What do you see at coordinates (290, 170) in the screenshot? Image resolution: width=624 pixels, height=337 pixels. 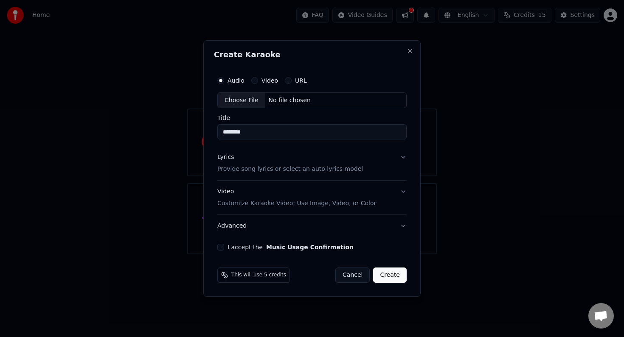 I see `p: Provide song lyrics or select an auto lyrics model` at bounding box center [290, 170].